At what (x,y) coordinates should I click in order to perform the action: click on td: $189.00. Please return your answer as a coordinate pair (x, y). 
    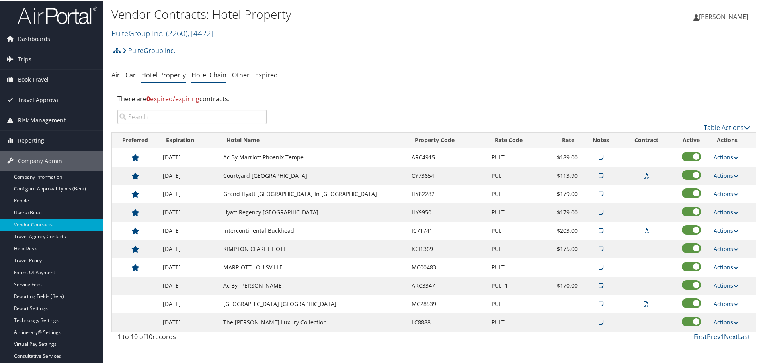
    Looking at the image, I should click on (564, 157).